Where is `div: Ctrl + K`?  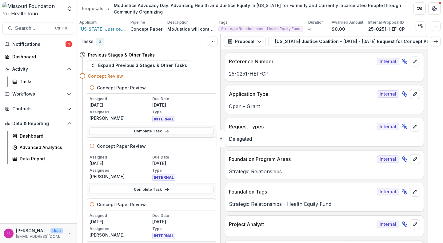
div: Ctrl + K is located at coordinates (61, 28).